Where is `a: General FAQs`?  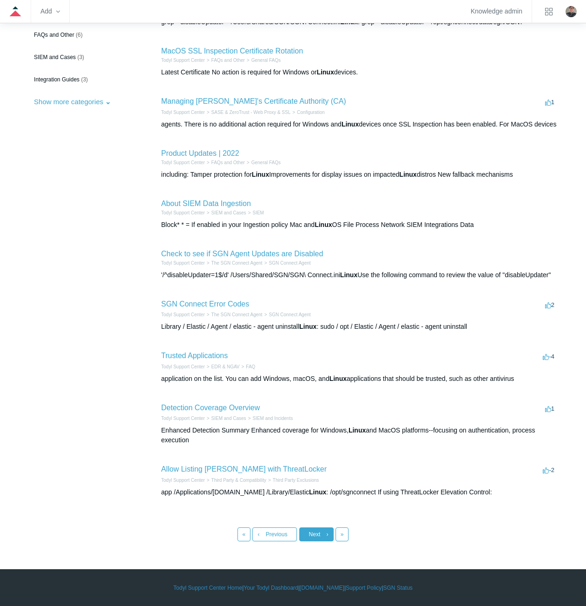
a: General FAQs is located at coordinates (266, 162).